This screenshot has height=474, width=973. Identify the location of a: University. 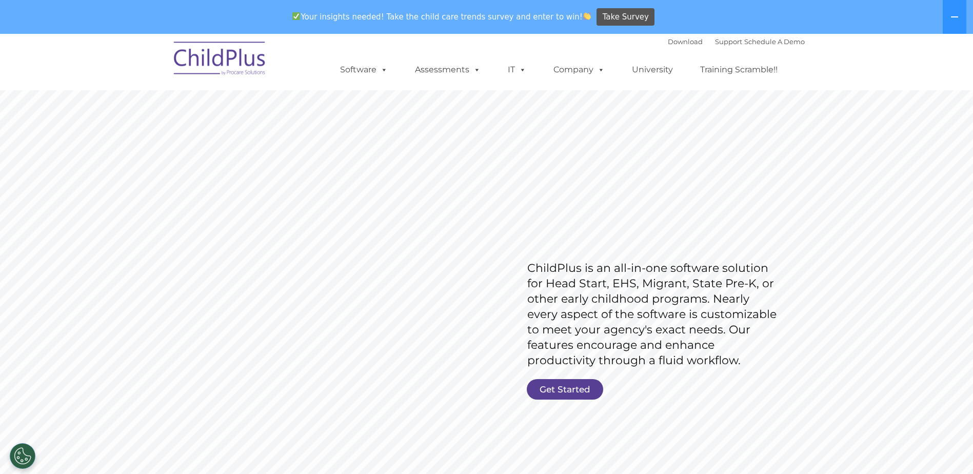
(652, 70).